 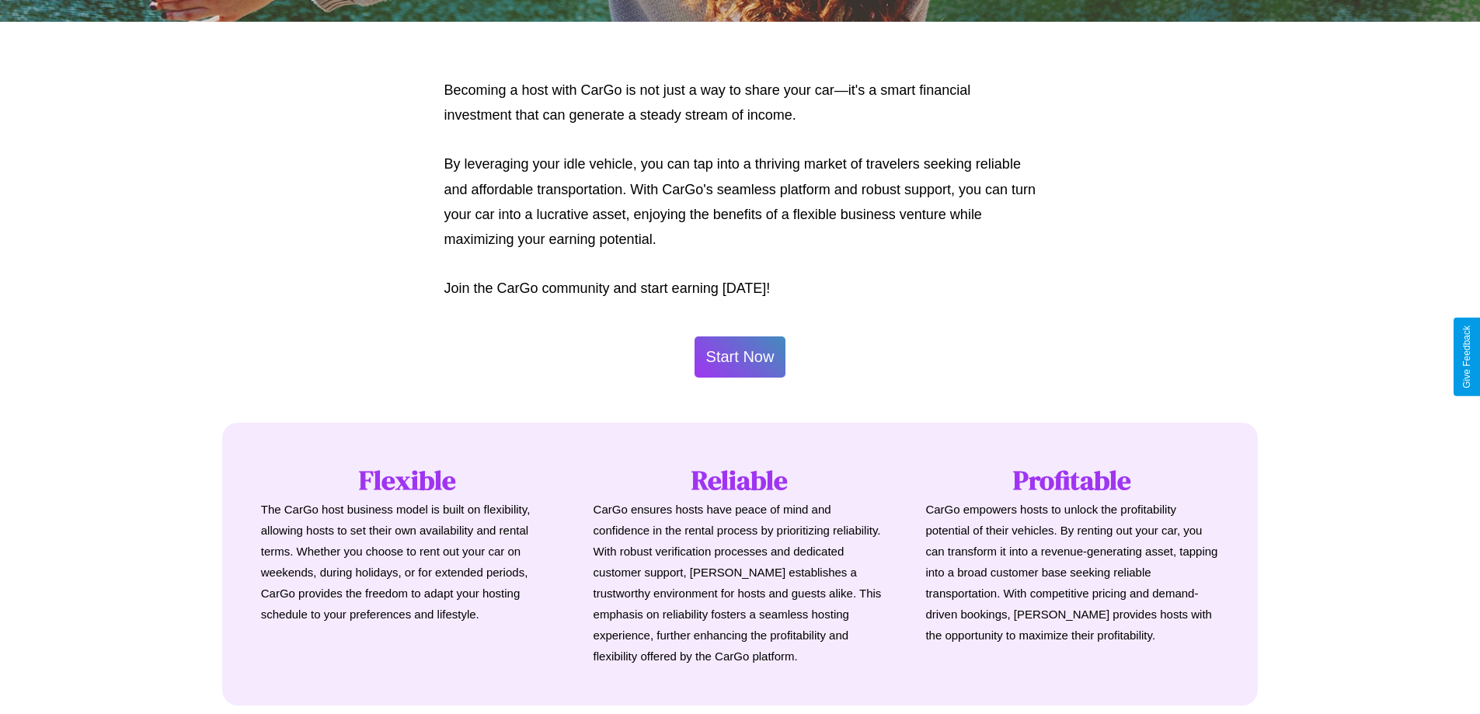 What do you see at coordinates (1467, 357) in the screenshot?
I see `div: Give Feedback` at bounding box center [1467, 357].